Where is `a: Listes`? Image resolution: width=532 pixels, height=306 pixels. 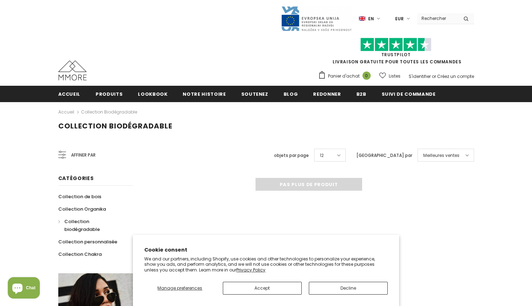 a: Listes is located at coordinates (390, 76).